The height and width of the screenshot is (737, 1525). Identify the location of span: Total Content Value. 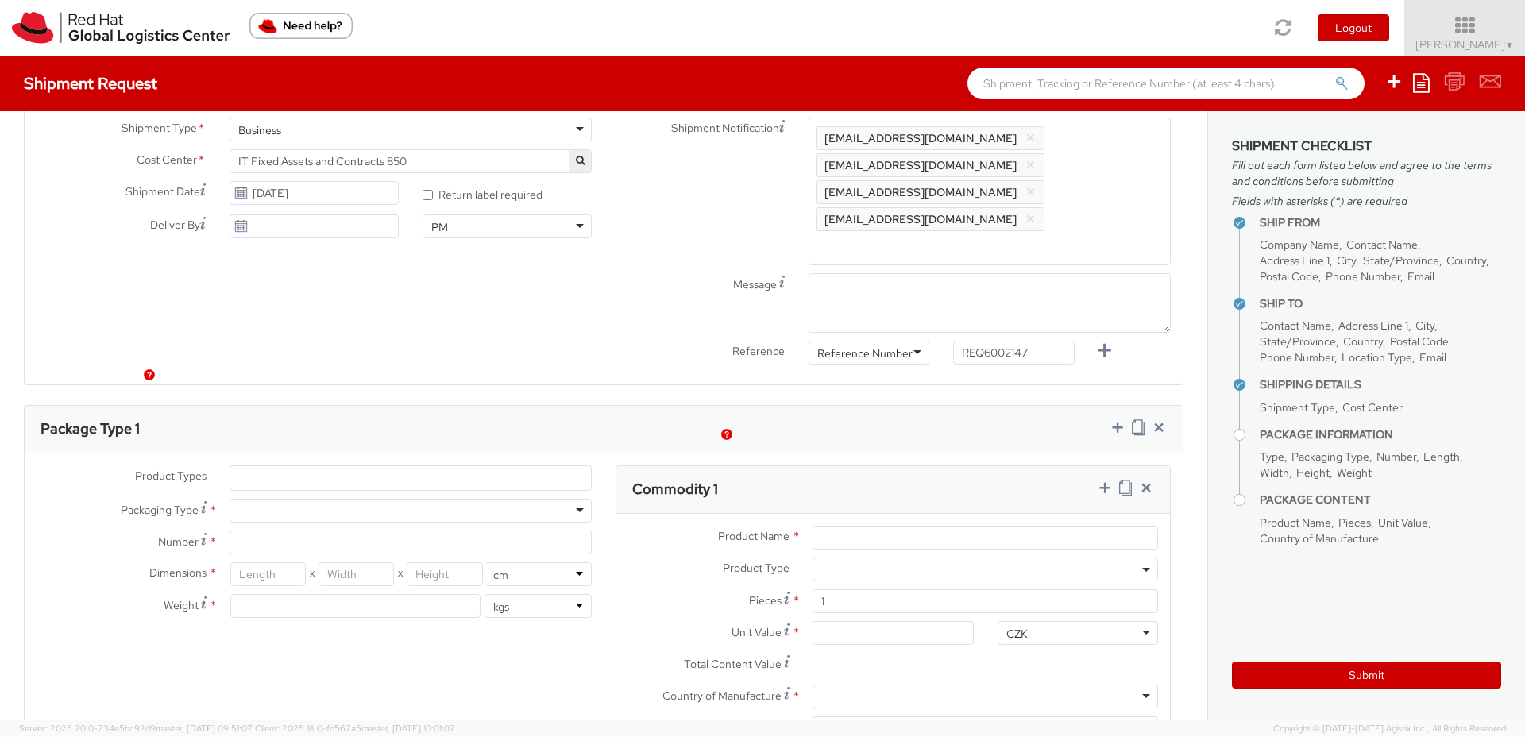
(732, 664).